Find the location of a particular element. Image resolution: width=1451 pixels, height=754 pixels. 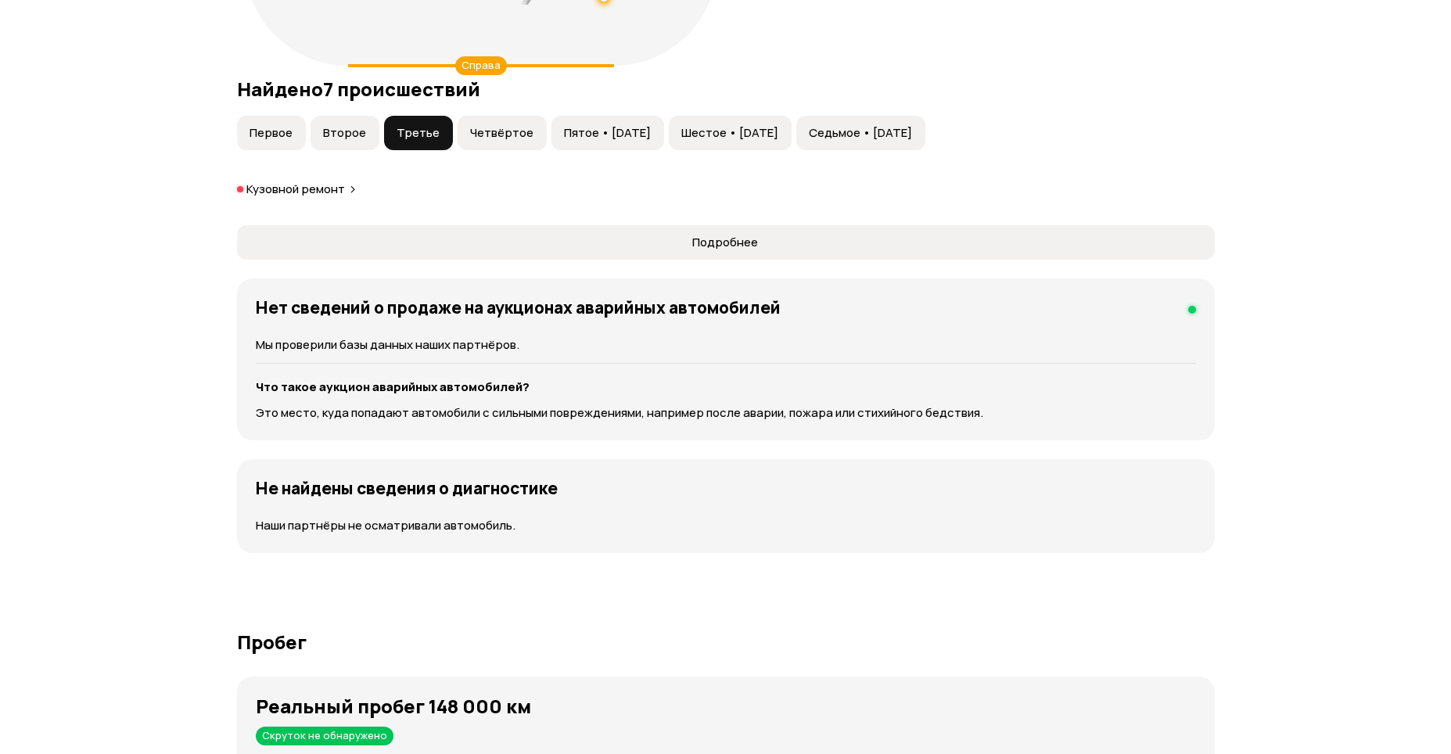

h3: Найдено 7 происшествий is located at coordinates (726, 89).